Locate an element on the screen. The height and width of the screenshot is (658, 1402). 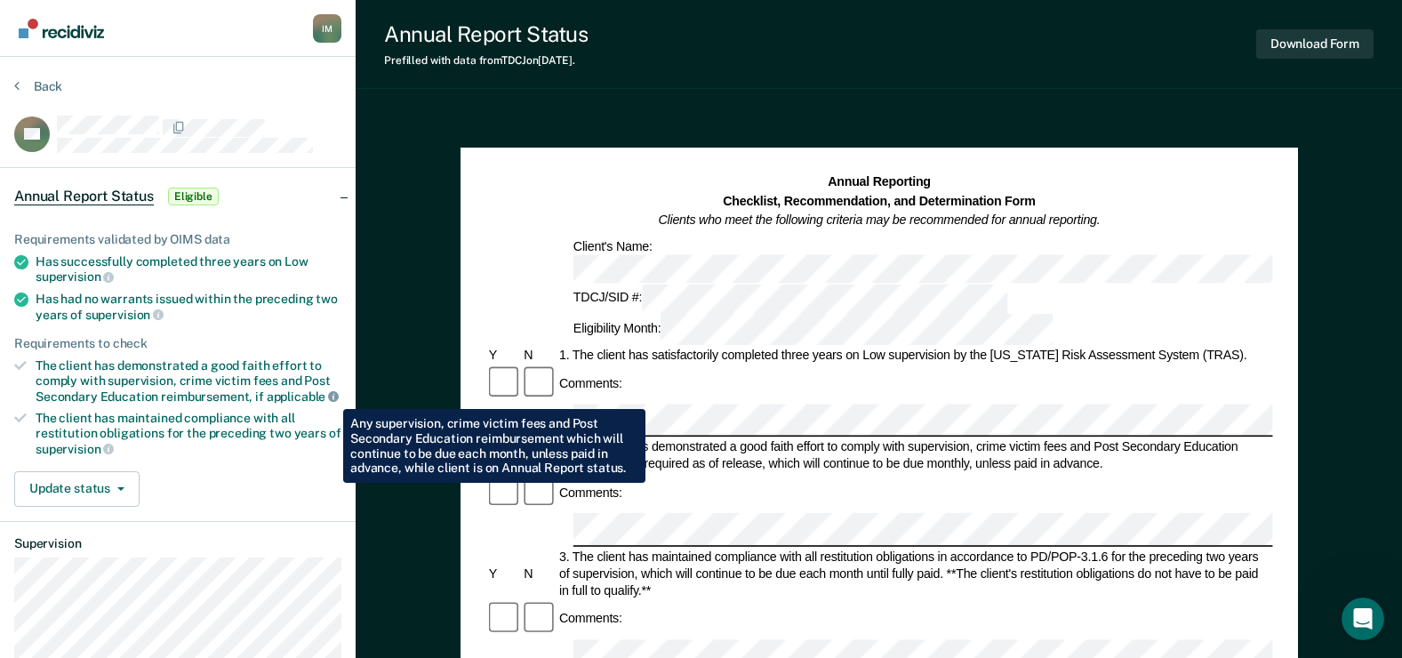
span: Eligible is located at coordinates (193, 196).